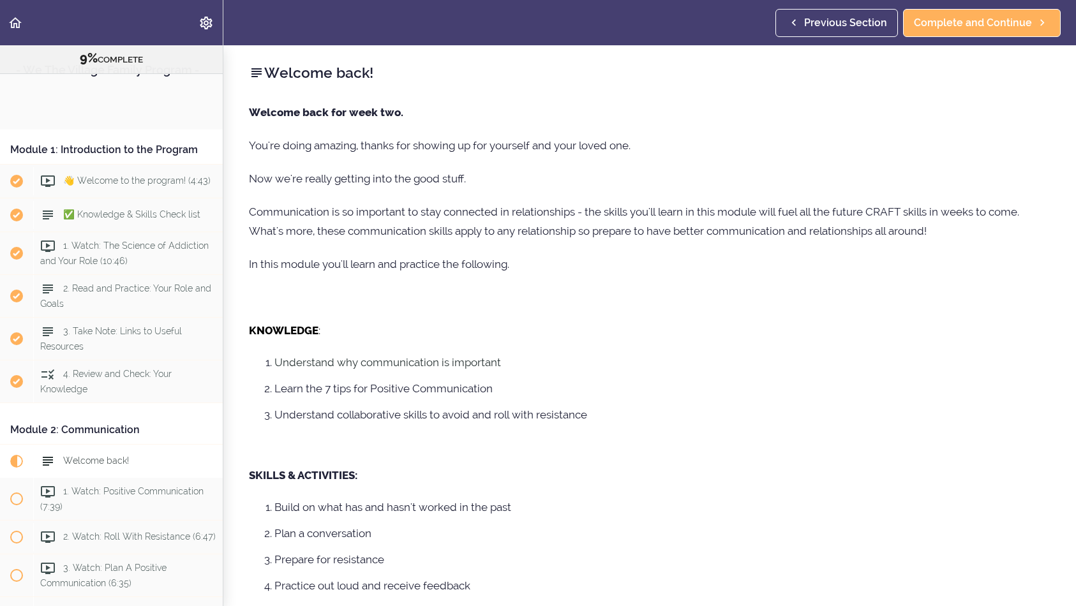 The height and width of the screenshot is (606, 1076). I want to click on span: 3. Watch: Plan A Positive Communication (6:35), so click(103, 575).